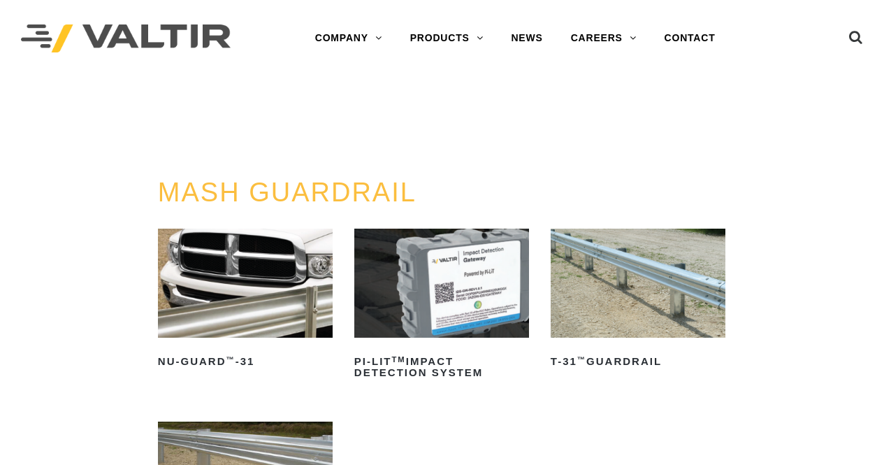  Describe the element at coordinates (447, 38) in the screenshot. I see `a: PRODUCTS` at that location.